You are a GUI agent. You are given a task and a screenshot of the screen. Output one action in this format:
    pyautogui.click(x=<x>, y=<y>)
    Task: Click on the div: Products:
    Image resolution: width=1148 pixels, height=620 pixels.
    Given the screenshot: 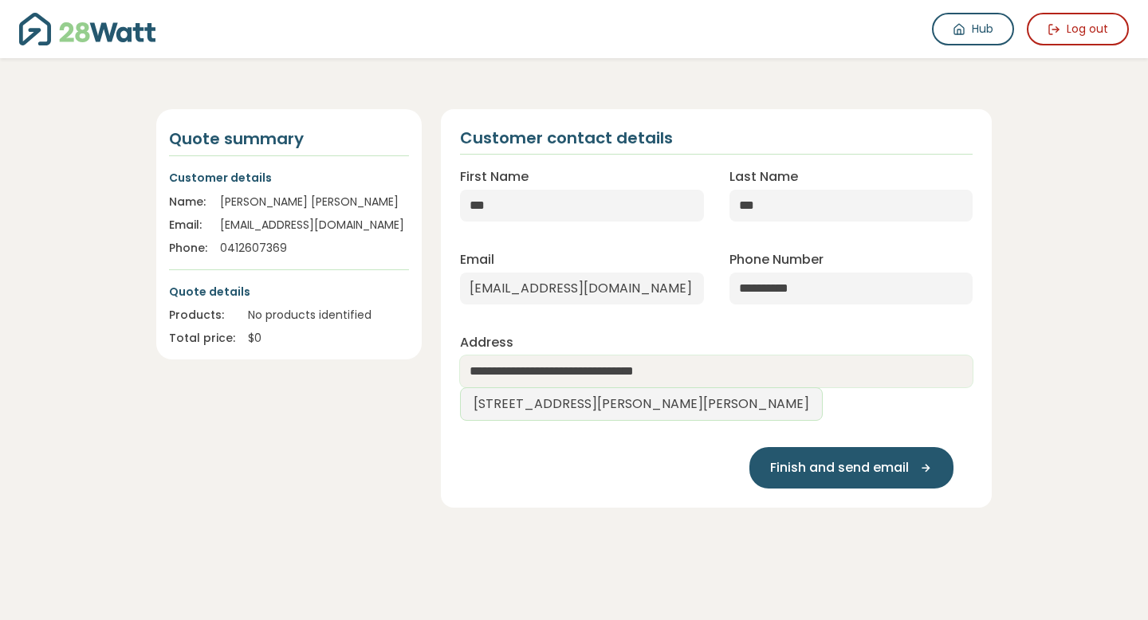 What is the action you would take?
    pyautogui.click(x=202, y=315)
    